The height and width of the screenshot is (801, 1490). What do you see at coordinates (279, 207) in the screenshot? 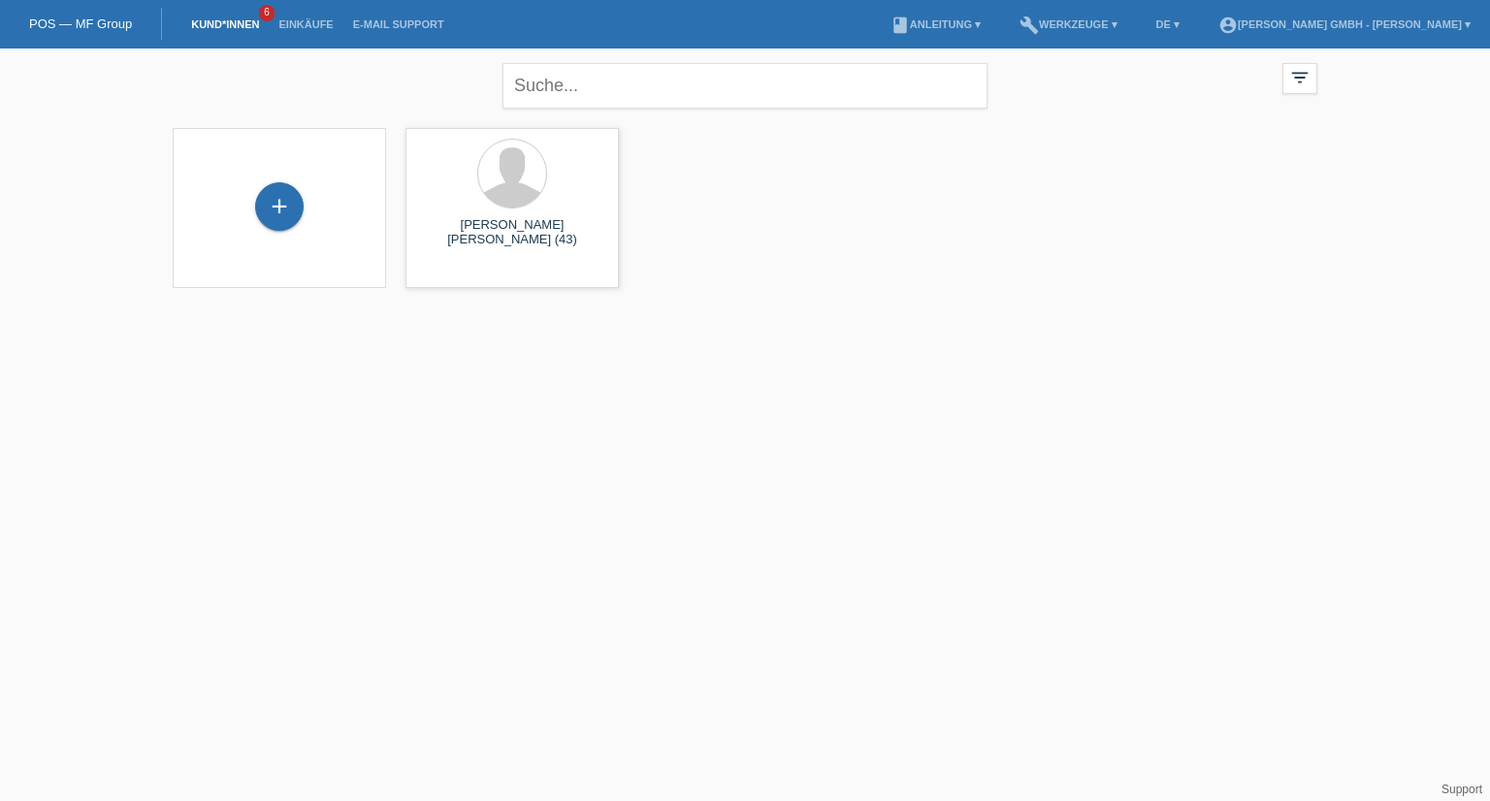
I see `div: Kund*in hinzufügen` at bounding box center [279, 207].